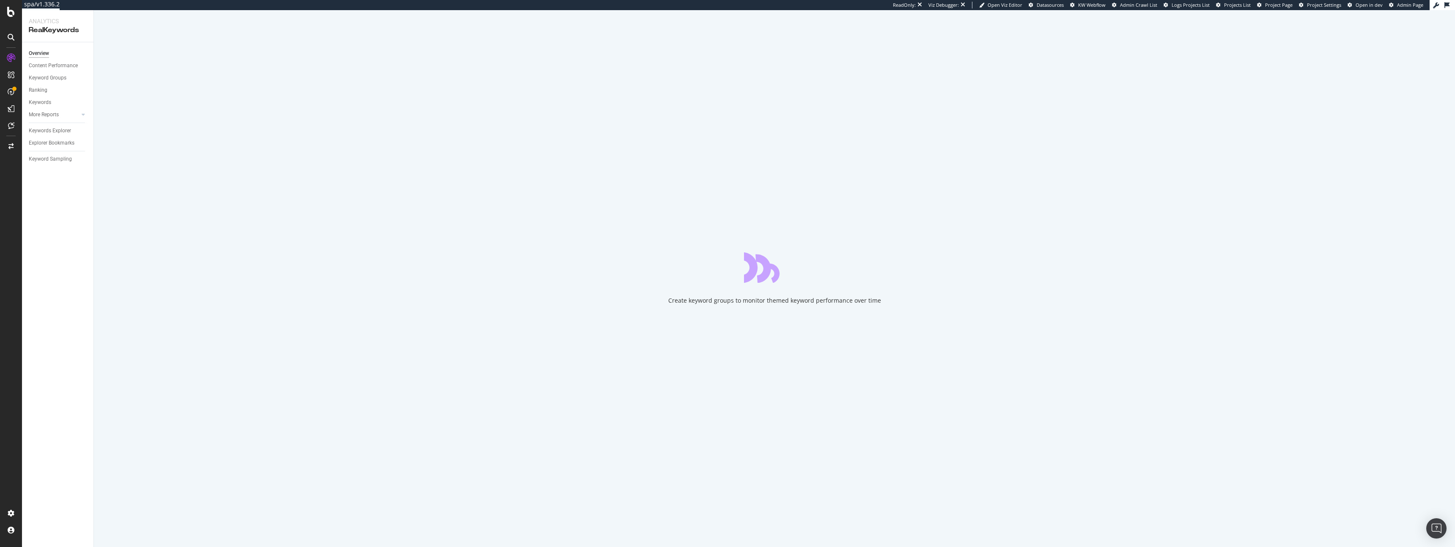  What do you see at coordinates (1135, 5) in the screenshot?
I see `a: Admin Crawl List` at bounding box center [1135, 5].